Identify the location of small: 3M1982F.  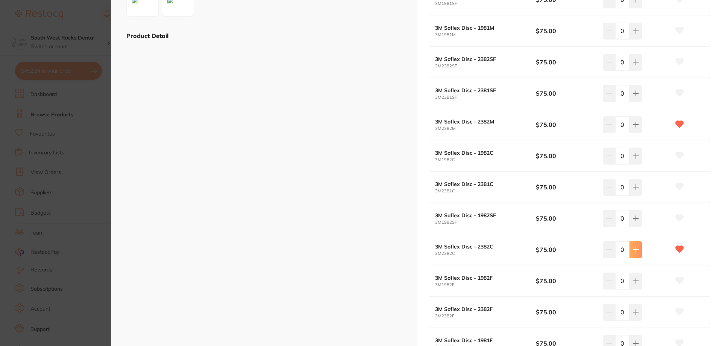
(485, 284).